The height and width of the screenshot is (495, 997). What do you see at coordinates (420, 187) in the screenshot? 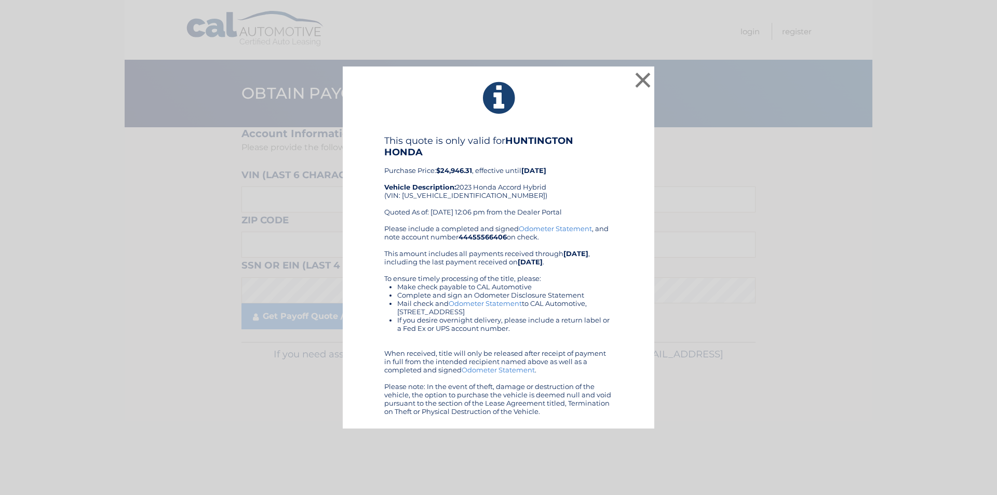
I see `strong: Vehicle Description:` at bounding box center [420, 187].